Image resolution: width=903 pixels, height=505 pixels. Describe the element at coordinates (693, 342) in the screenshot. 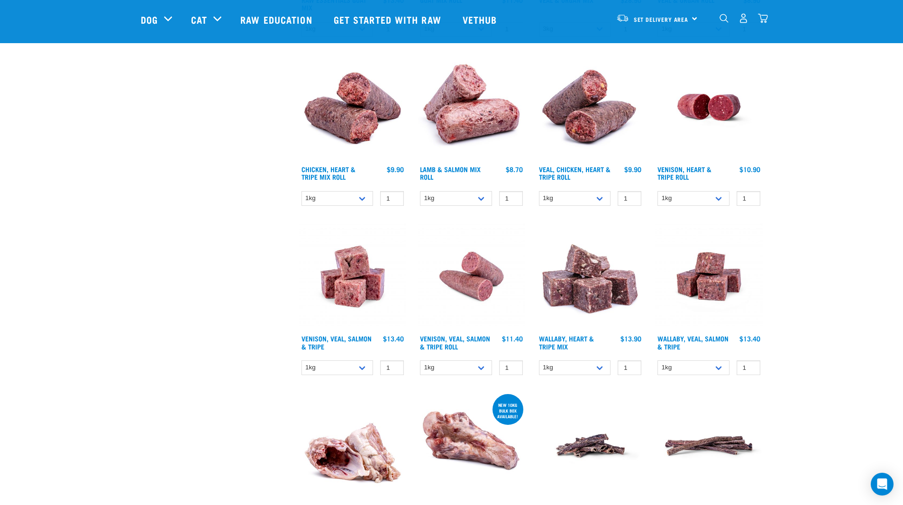

I see `a: Wallaby, Veal, Salmon & Tripe` at that location.